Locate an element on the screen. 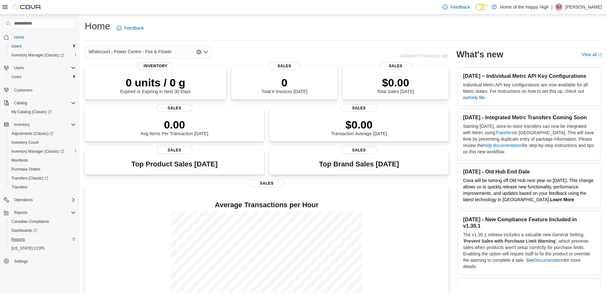 This screenshot has height=293, width=607. span: Dark Mode is located at coordinates (475, 11).